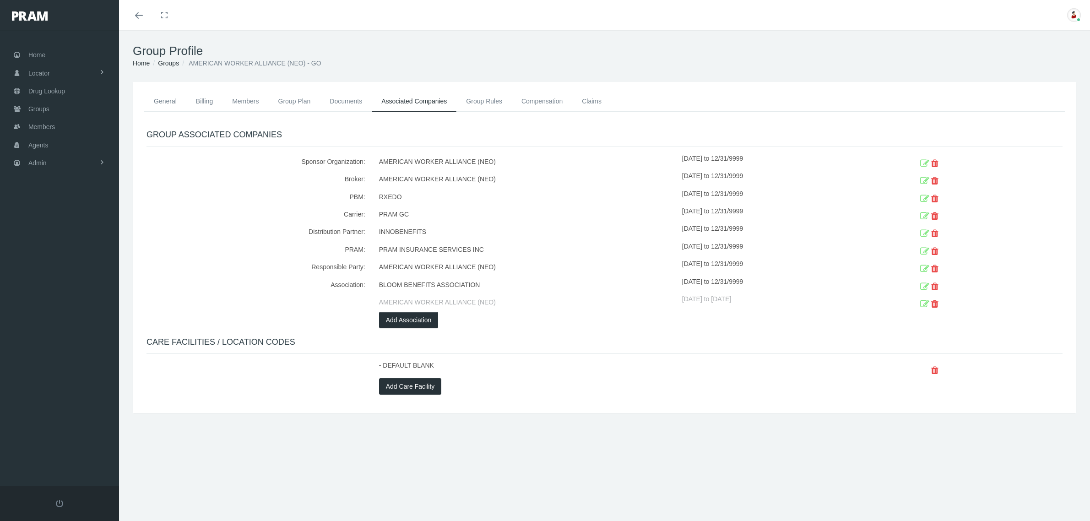 The image size is (1090, 521). Describe the element at coordinates (42, 127) in the screenshot. I see `span: Members` at that location.